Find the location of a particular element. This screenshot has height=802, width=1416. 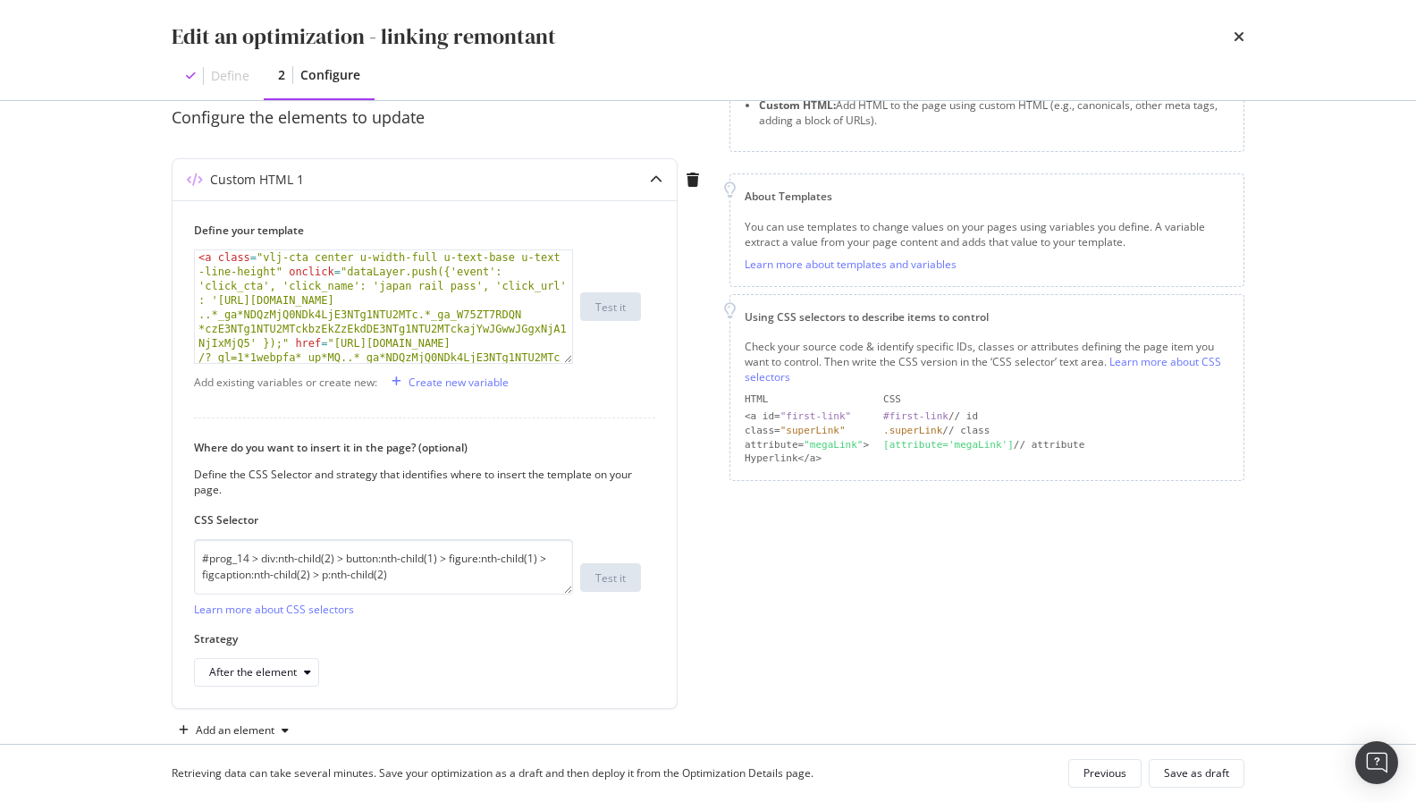

div: CSS is located at coordinates (1056, 400).